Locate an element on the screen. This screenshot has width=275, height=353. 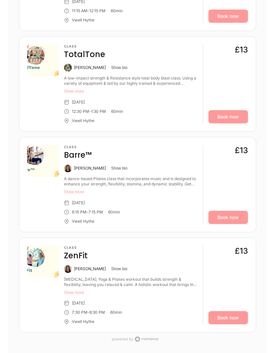
div: Tai Chi, Yoga & Pilates workout that builds strength & flexibility, leaving you relaxed & calm. A... is located at coordinates (130, 282).